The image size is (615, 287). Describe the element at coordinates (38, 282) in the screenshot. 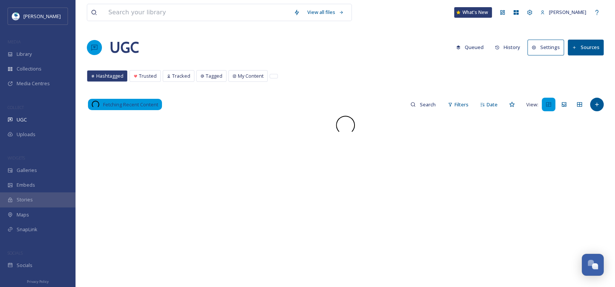

I see `span: Privacy Policy` at that location.